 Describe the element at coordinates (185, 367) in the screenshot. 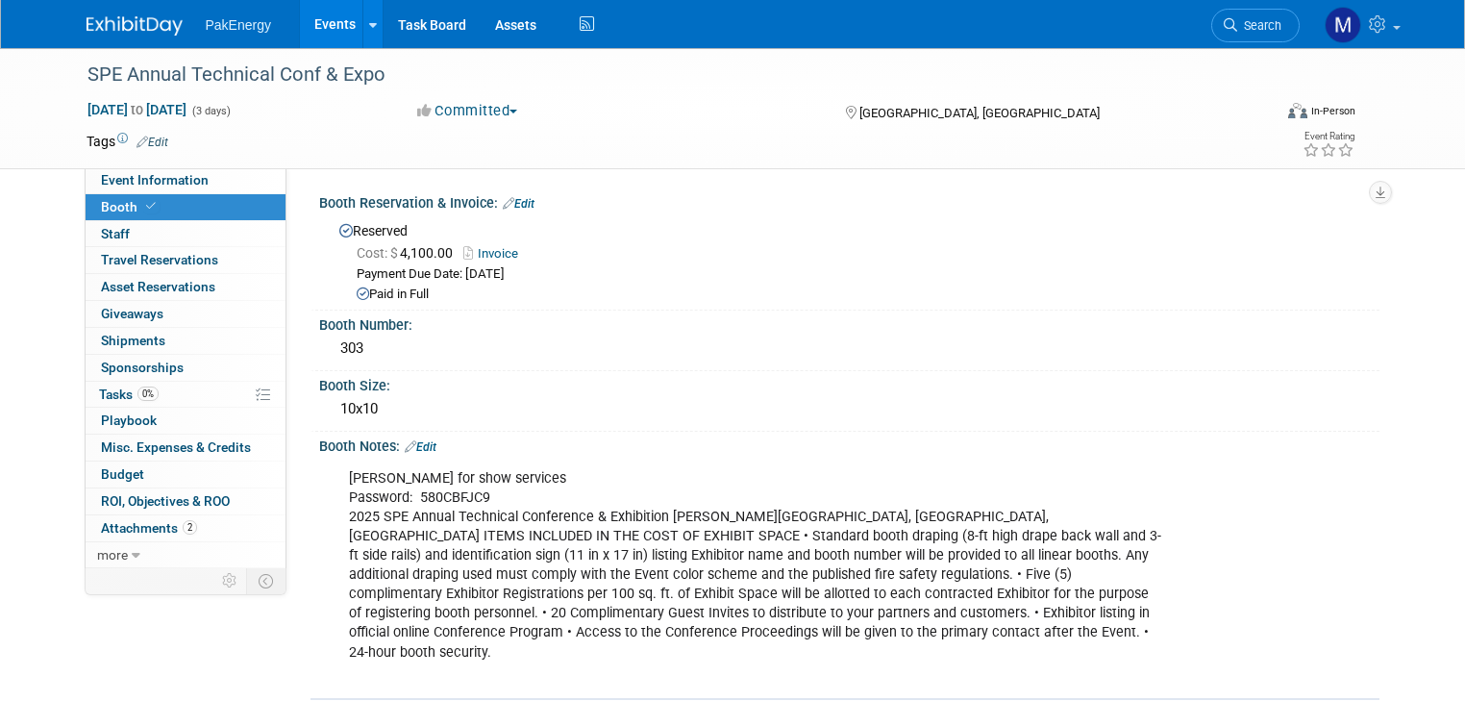

I see `a: Sponsorships` at that location.